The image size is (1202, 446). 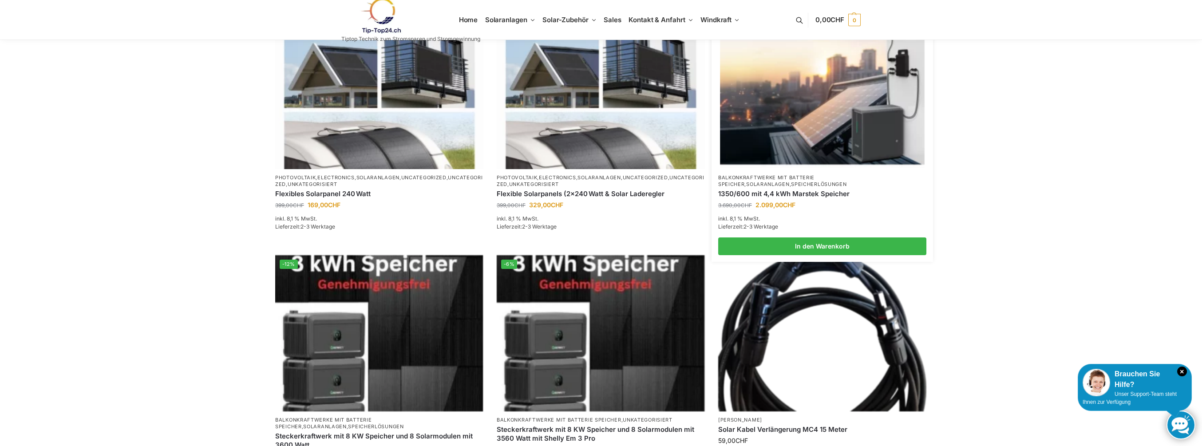 I want to click on bdi: 329,00, so click(x=546, y=205).